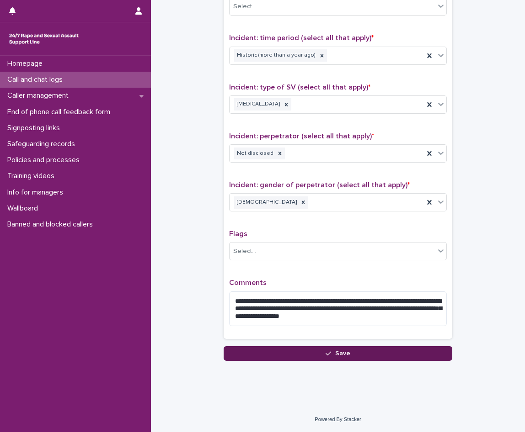  What do you see at coordinates (24, 208) in the screenshot?
I see `p: Wallboard` at bounding box center [24, 208].